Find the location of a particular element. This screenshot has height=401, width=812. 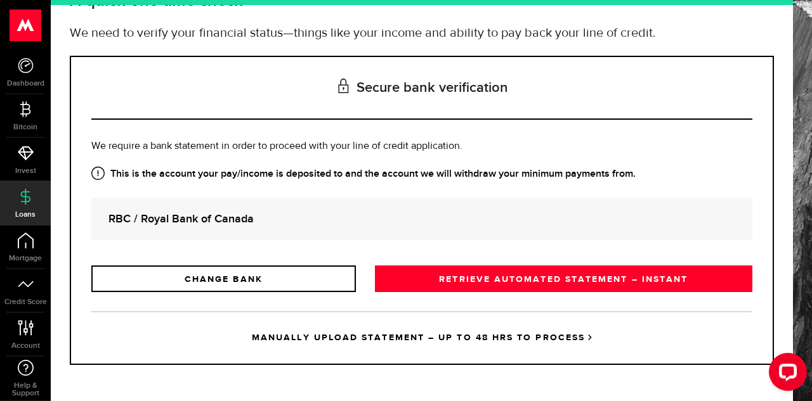

a: RETRIEVE AUTOMATED STATEMENT – INSTANT is located at coordinates (563, 279).